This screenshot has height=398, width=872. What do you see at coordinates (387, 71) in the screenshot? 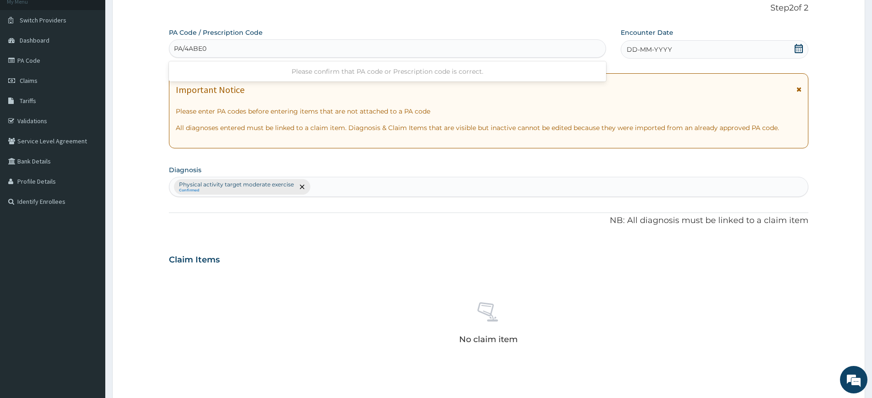
I see `div: Please confirm that PA code or Prescription code is correct.` at bounding box center [387, 71].